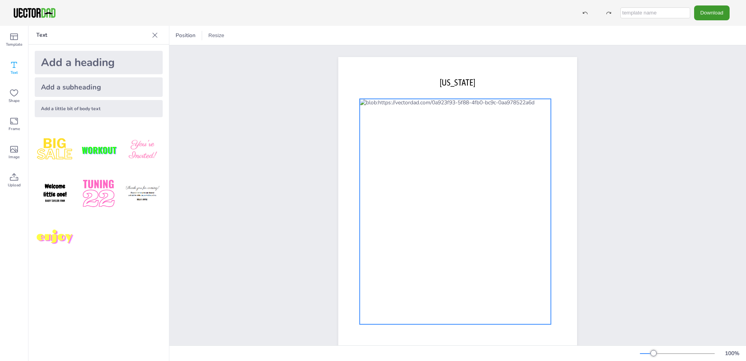 Image resolution: width=746 pixels, height=361 pixels. Describe the element at coordinates (185, 35) in the screenshot. I see `span: Position` at that location.